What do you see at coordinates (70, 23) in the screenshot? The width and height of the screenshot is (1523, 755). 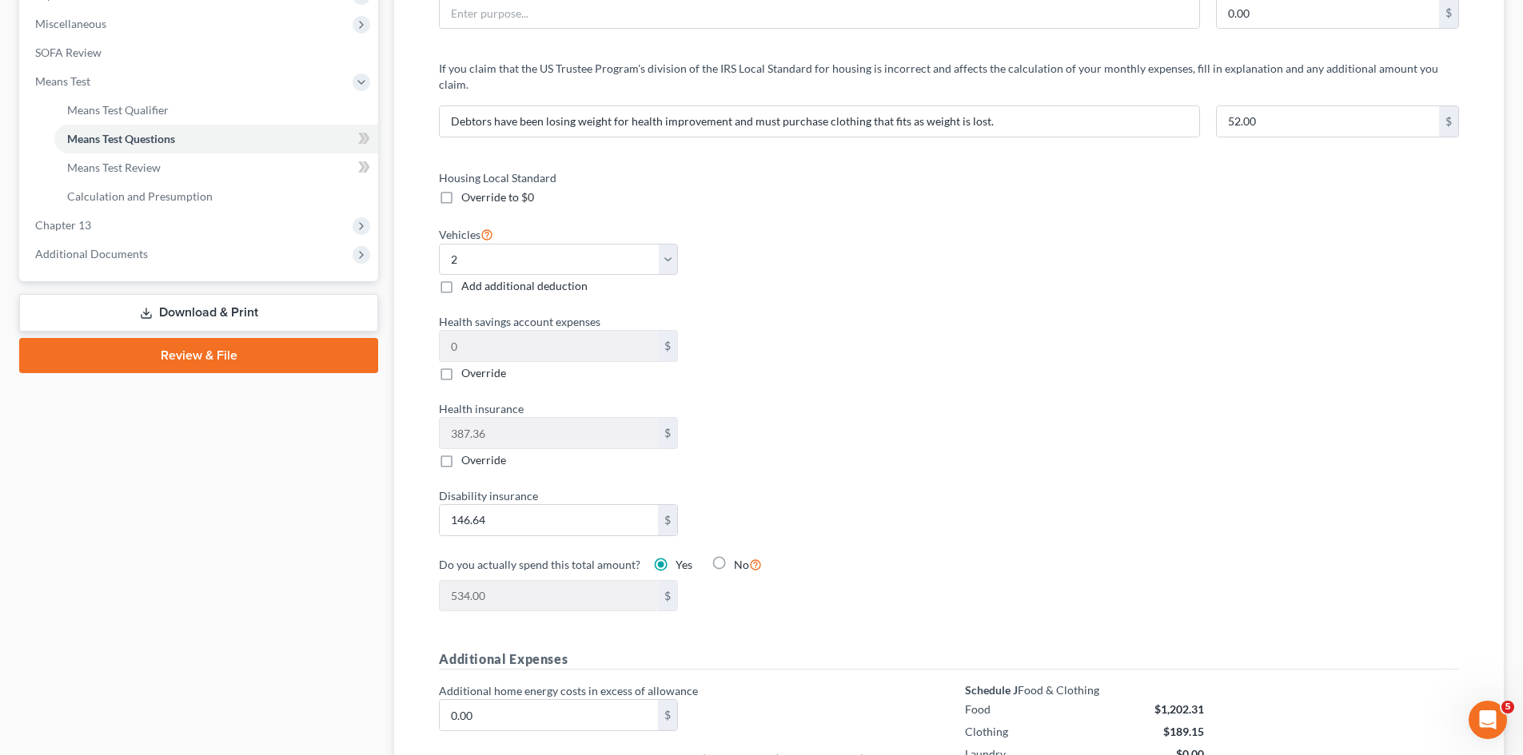 I see `span: Miscellaneous` at bounding box center [70, 23].